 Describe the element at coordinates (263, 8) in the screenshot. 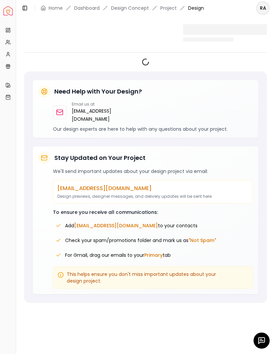

I see `span: RA` at that location.